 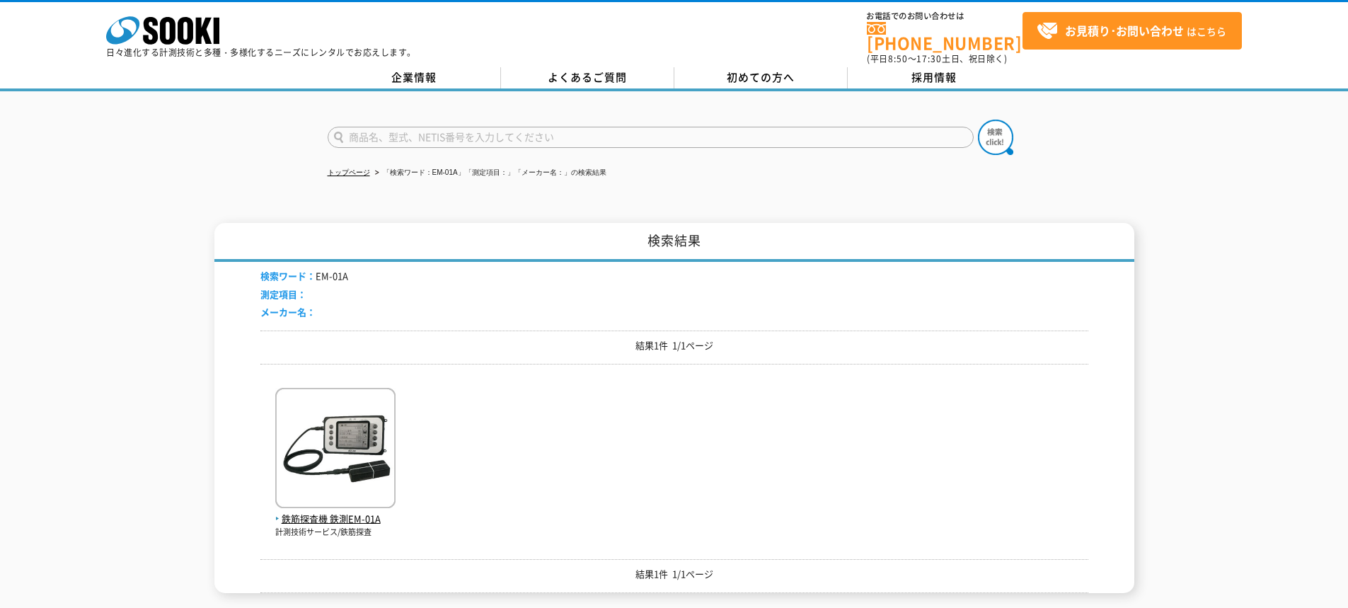 What do you see at coordinates (335, 532) in the screenshot?
I see `p: 計測技術サービス/鉄筋探査` at bounding box center [335, 532].